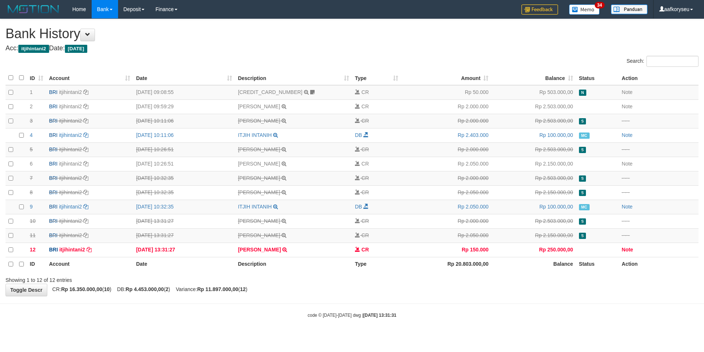 The width and height of the screenshot is (704, 352). Describe the element at coordinates (377, 264) in the screenshot. I see `th: Type` at that location.